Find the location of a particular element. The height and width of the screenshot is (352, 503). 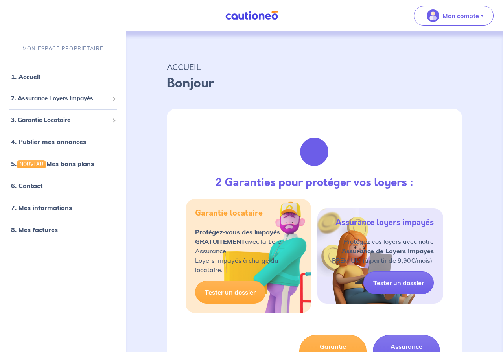

div: 3. Garantie Locataire is located at coordinates (63, 120).